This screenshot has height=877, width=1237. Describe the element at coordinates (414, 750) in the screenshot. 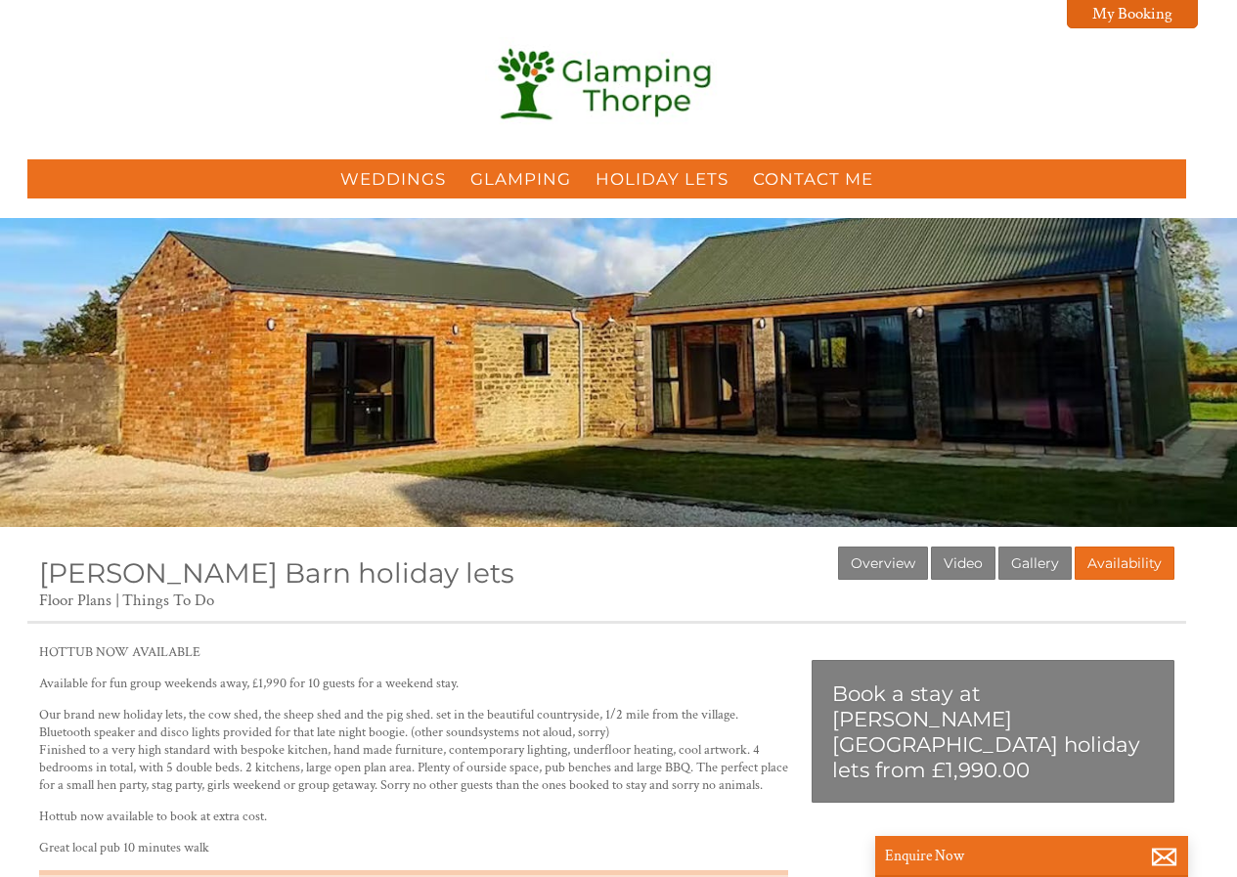

I see `p: Our brand new holiday lets, the cow shed, the sheep shed and the pig shed. set in the beautiful c...` at that location.